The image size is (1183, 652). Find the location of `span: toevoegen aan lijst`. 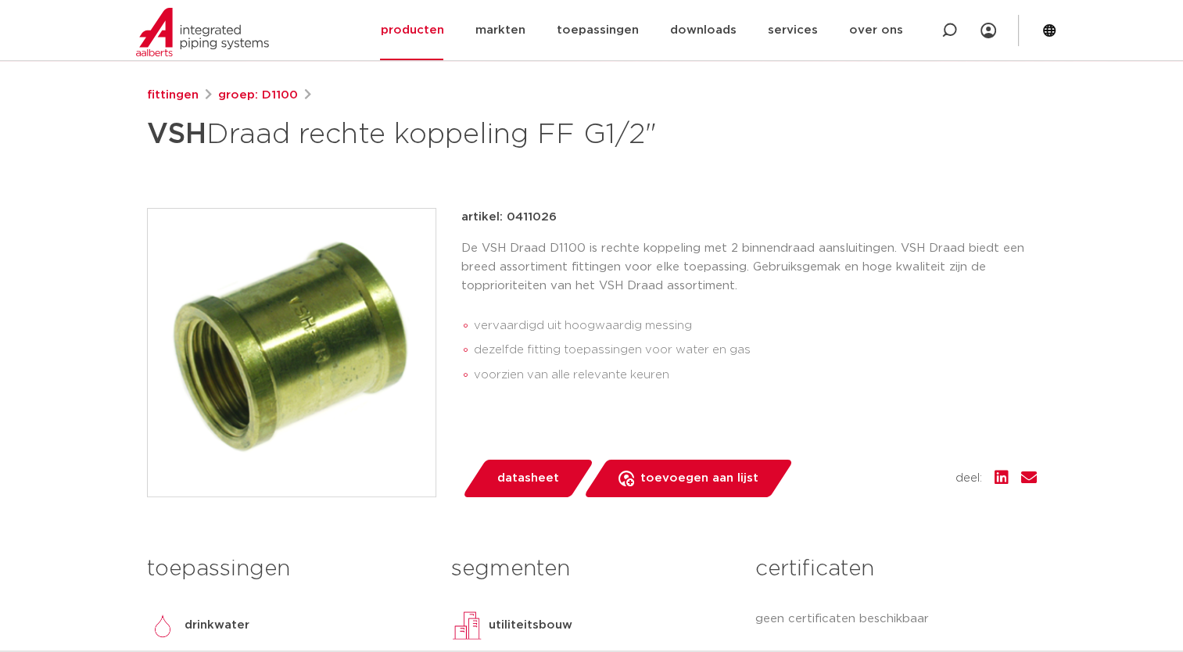

span: toevoegen aan lijst is located at coordinates (699, 479).